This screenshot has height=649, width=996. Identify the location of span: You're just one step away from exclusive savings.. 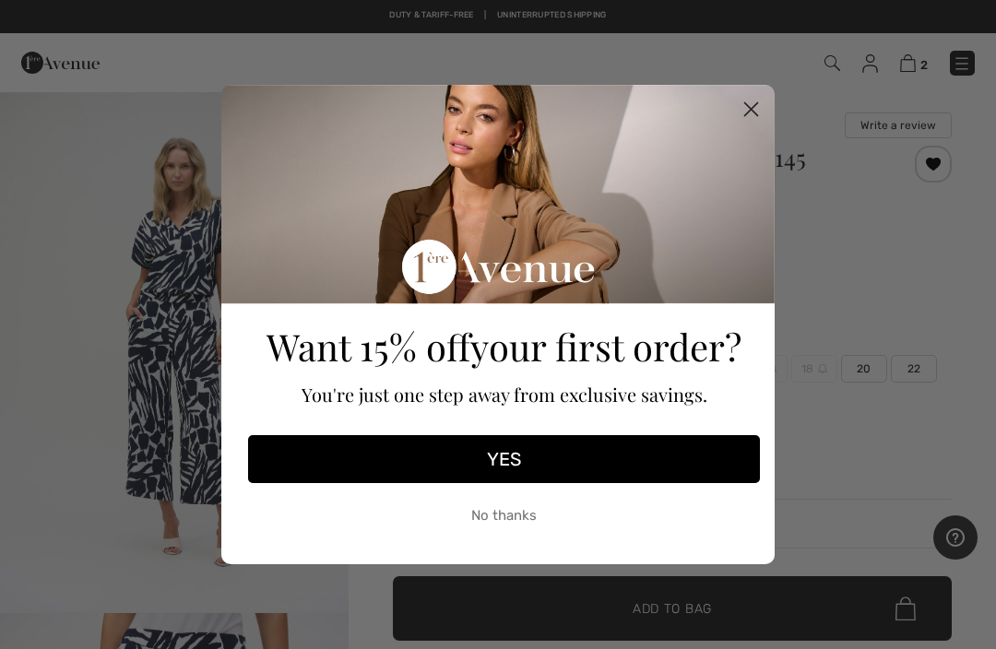
(504, 394).